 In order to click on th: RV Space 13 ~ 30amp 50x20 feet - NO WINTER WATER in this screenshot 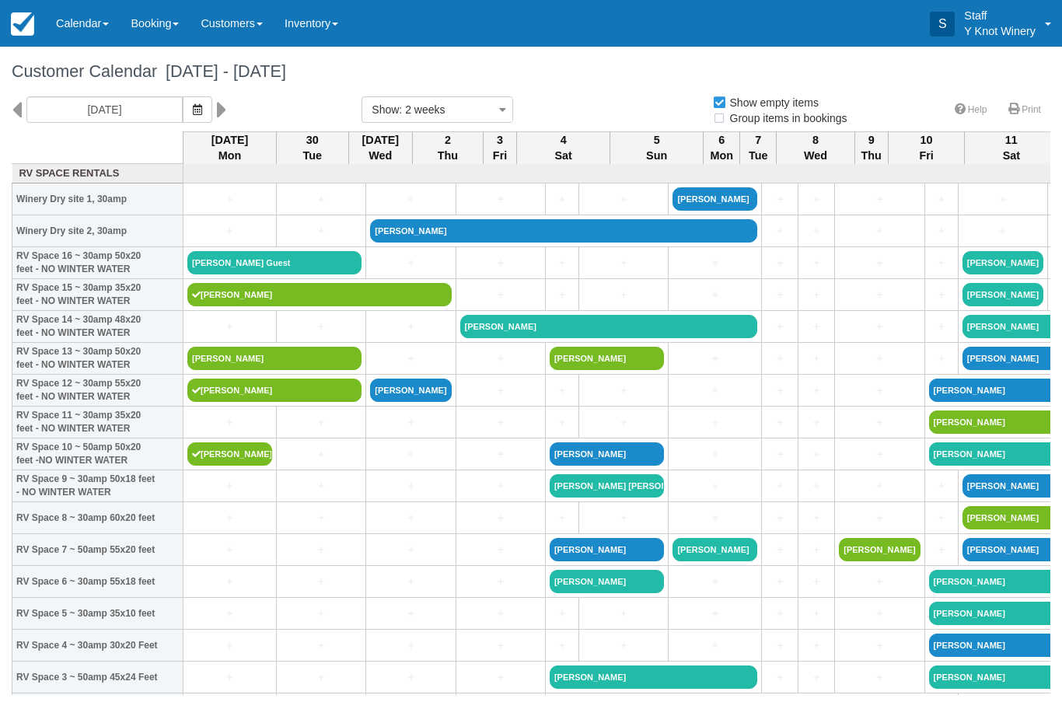, I will do `click(98, 358)`.